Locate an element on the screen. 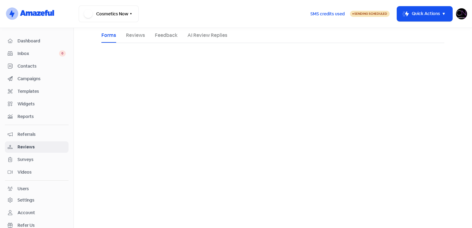  a: Surveys is located at coordinates (37, 160).